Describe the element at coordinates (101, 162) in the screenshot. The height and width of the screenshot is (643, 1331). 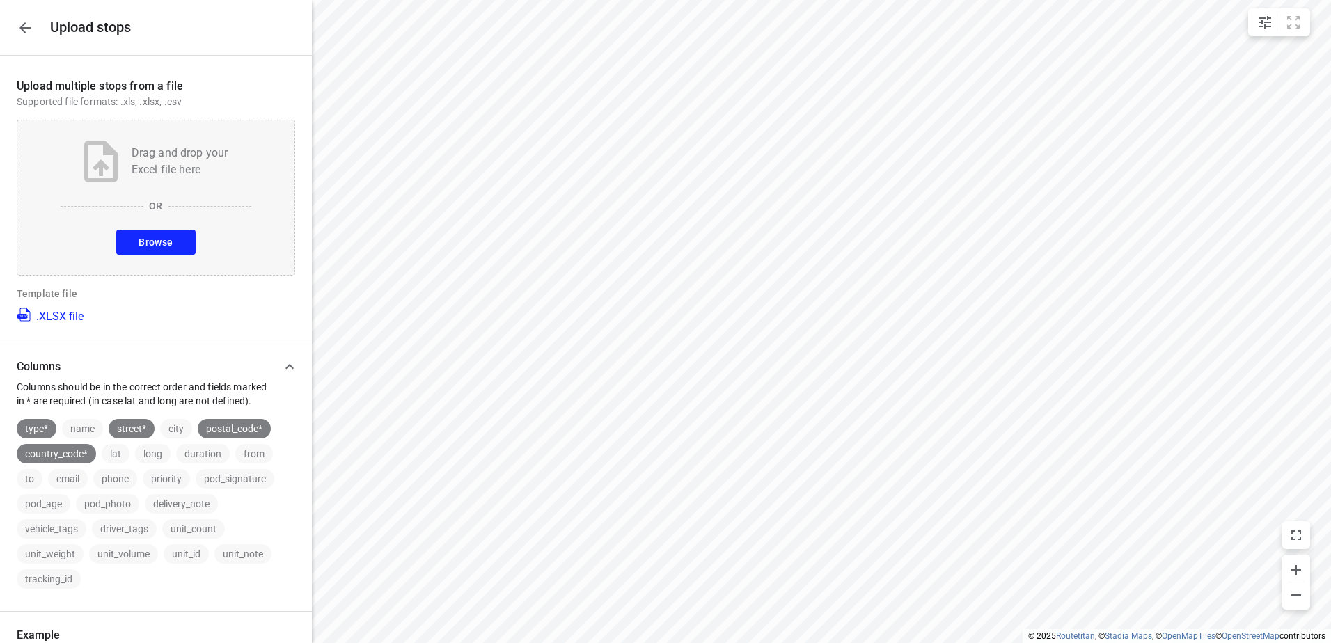
I see `img: Upload file` at that location.